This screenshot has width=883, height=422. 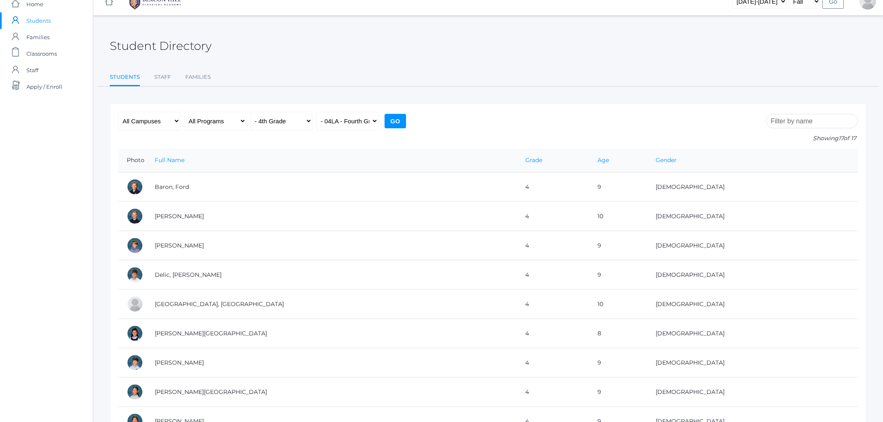 What do you see at coordinates (332, 187) in the screenshot?
I see `td: Baron, Ford` at bounding box center [332, 187].